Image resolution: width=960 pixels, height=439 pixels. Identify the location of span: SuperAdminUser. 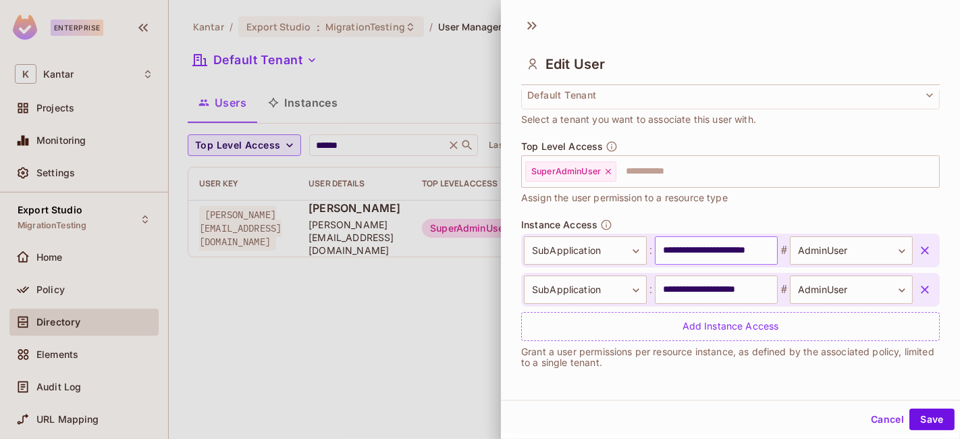
(566, 171).